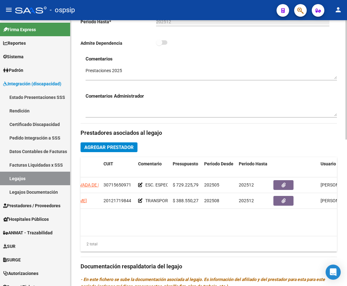 The width and height of the screenshot is (347, 286). I want to click on span: 202505, so click(212, 185).